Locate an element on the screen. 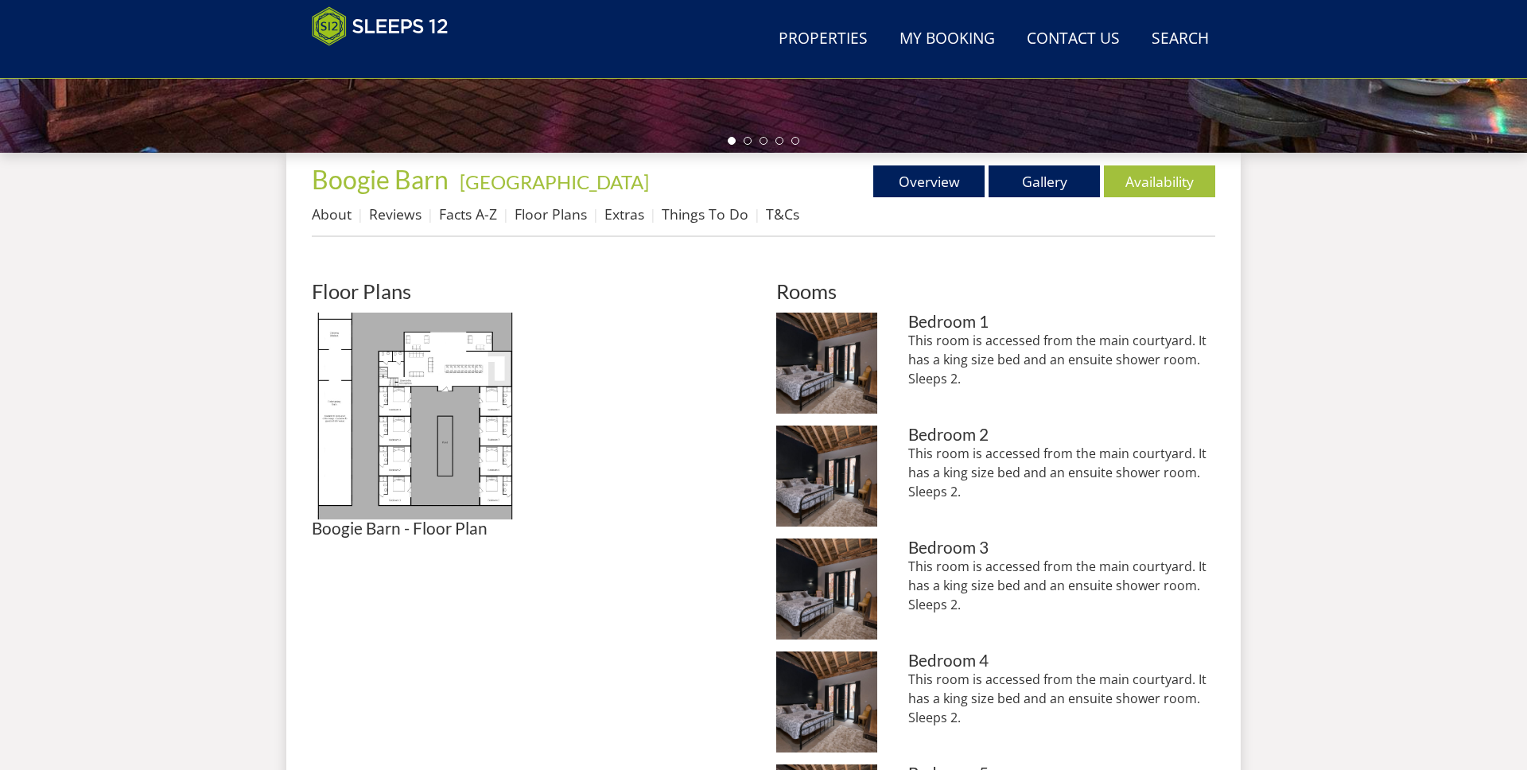  a: Facts A-Z is located at coordinates (468, 214).